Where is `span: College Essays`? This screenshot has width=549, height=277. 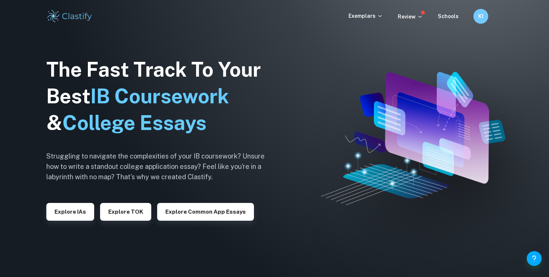
span: College Essays is located at coordinates (134, 123).